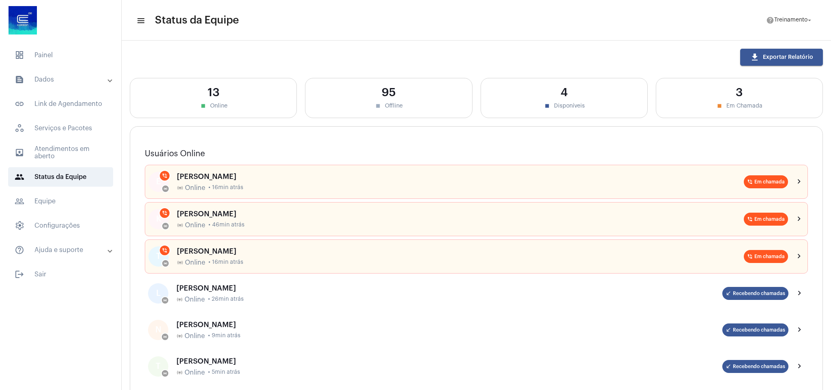 Image resolution: width=831 pixels, height=390 pixels. Describe the element at coordinates (388, 106) in the screenshot. I see `div: Offline` at that location.